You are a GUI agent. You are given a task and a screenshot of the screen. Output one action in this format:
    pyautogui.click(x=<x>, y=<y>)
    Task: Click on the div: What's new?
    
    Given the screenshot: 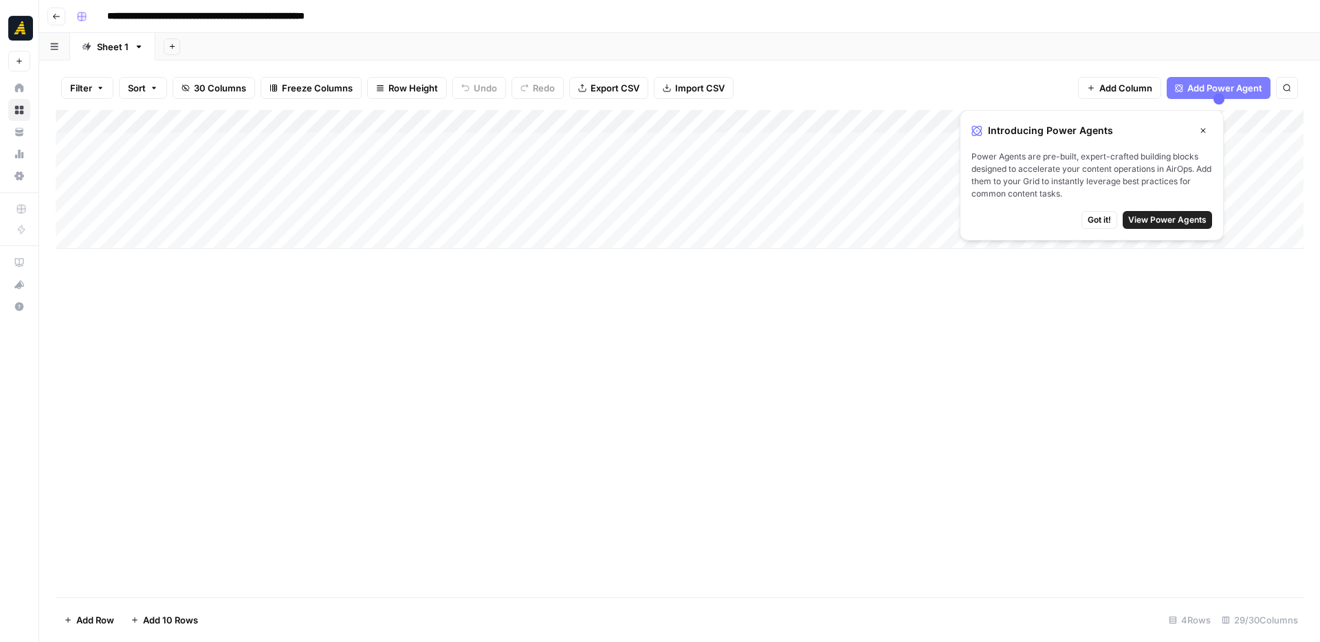 What is the action you would take?
    pyautogui.click(x=19, y=285)
    